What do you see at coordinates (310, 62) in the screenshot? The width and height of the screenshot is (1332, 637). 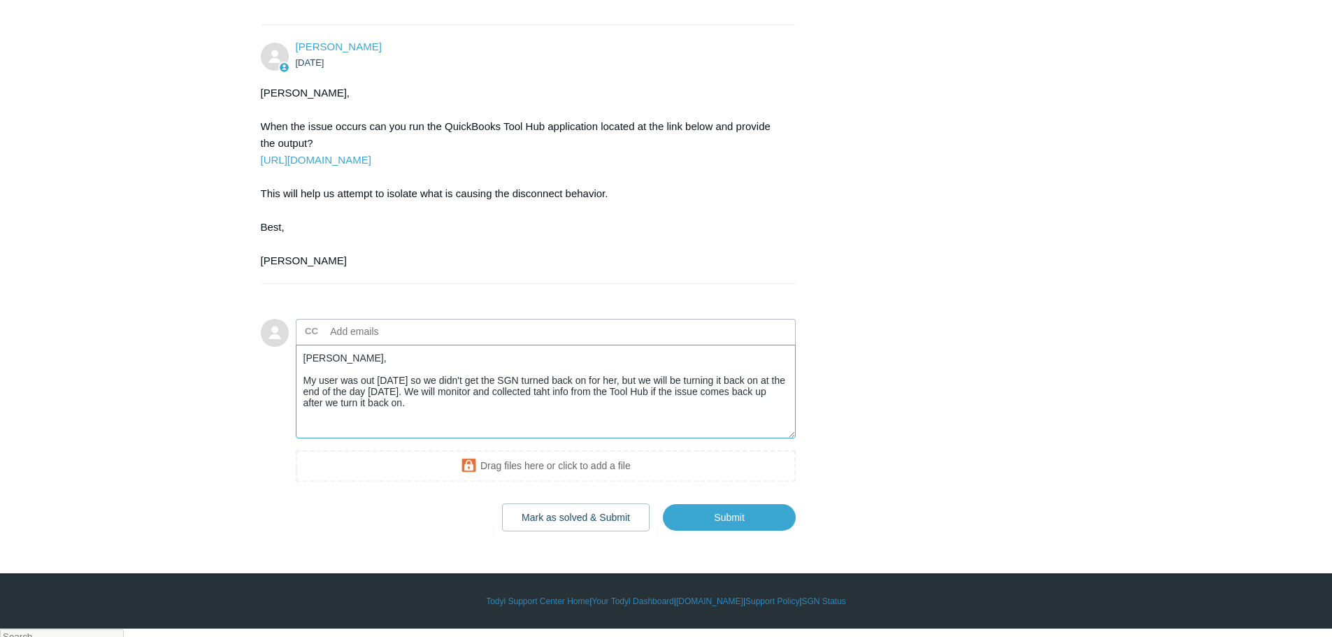 I see `time: 08/29/2025, 12:24` at bounding box center [310, 62].